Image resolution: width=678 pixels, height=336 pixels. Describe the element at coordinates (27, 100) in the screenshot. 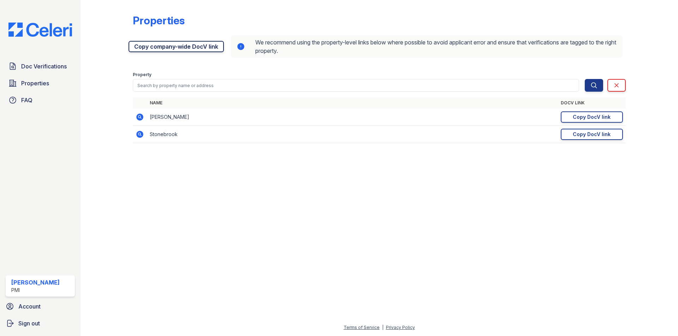

I see `span: FAQ` at that location.